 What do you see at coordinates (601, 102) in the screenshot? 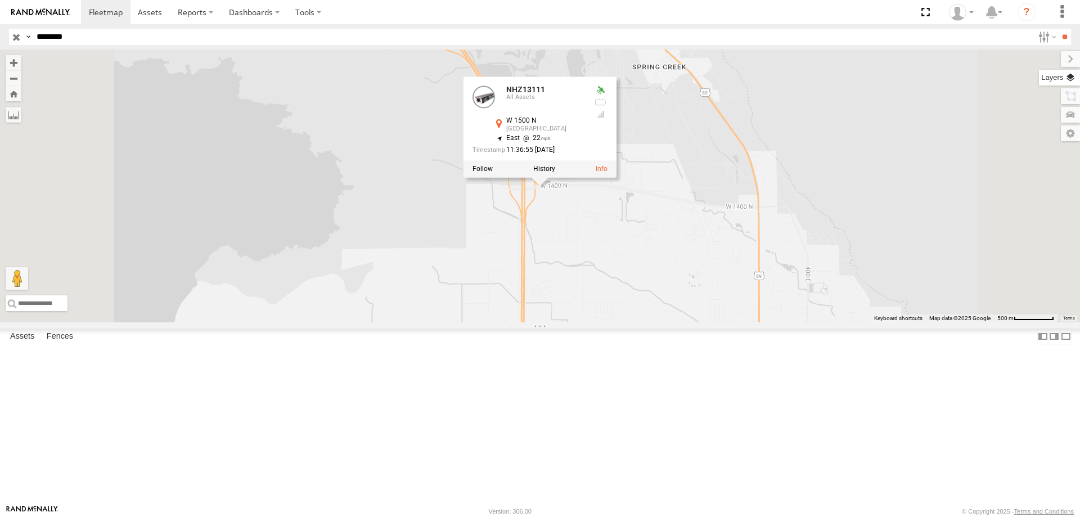
I see `div: No battery health information received from this device.` at bounding box center [601, 102].